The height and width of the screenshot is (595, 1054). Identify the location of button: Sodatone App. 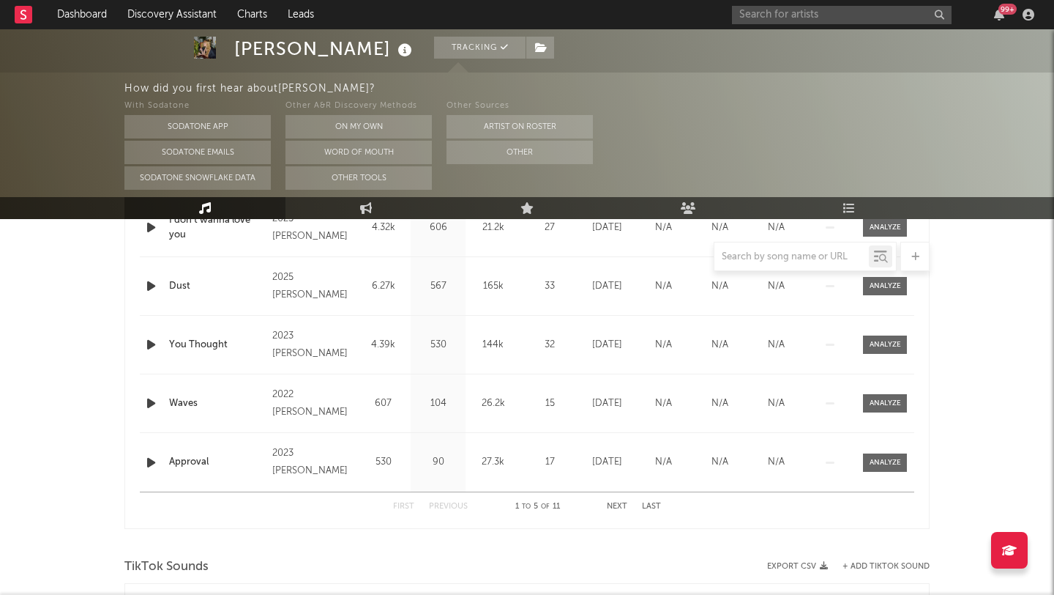
(198, 127).